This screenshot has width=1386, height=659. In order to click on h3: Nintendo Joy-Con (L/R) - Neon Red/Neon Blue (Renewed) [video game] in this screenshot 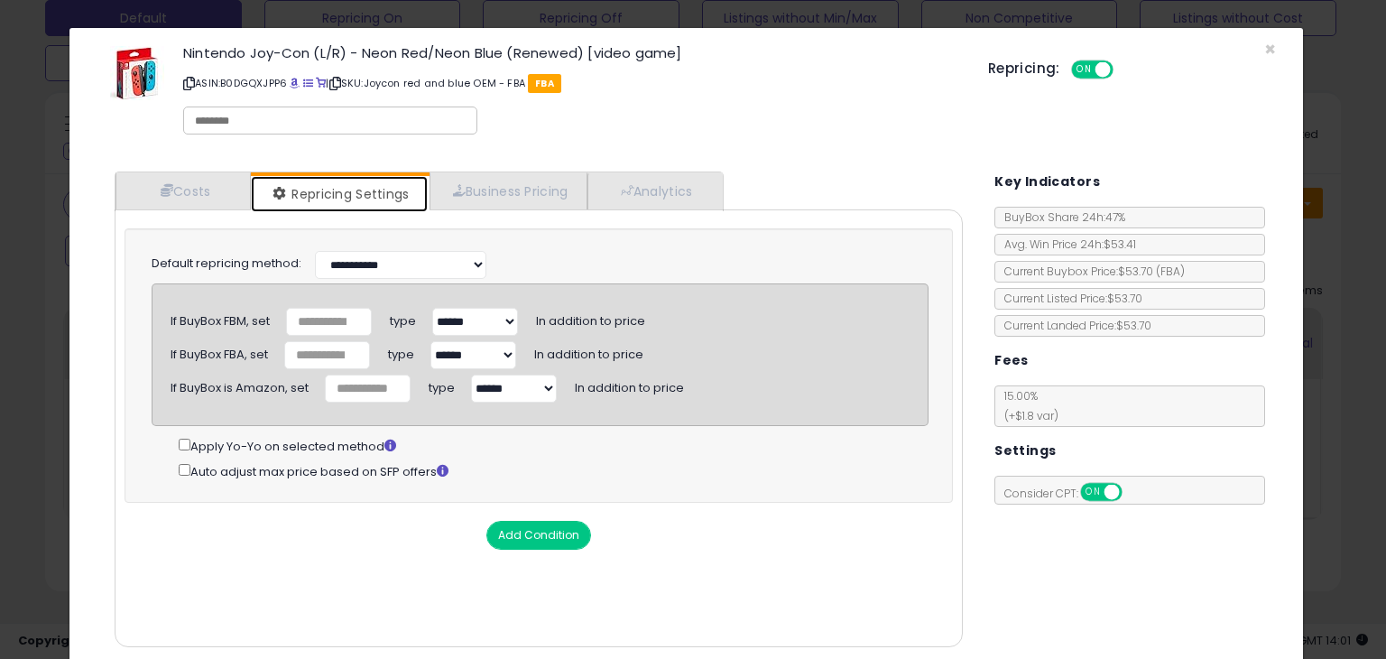, I will do `click(572, 52)`.